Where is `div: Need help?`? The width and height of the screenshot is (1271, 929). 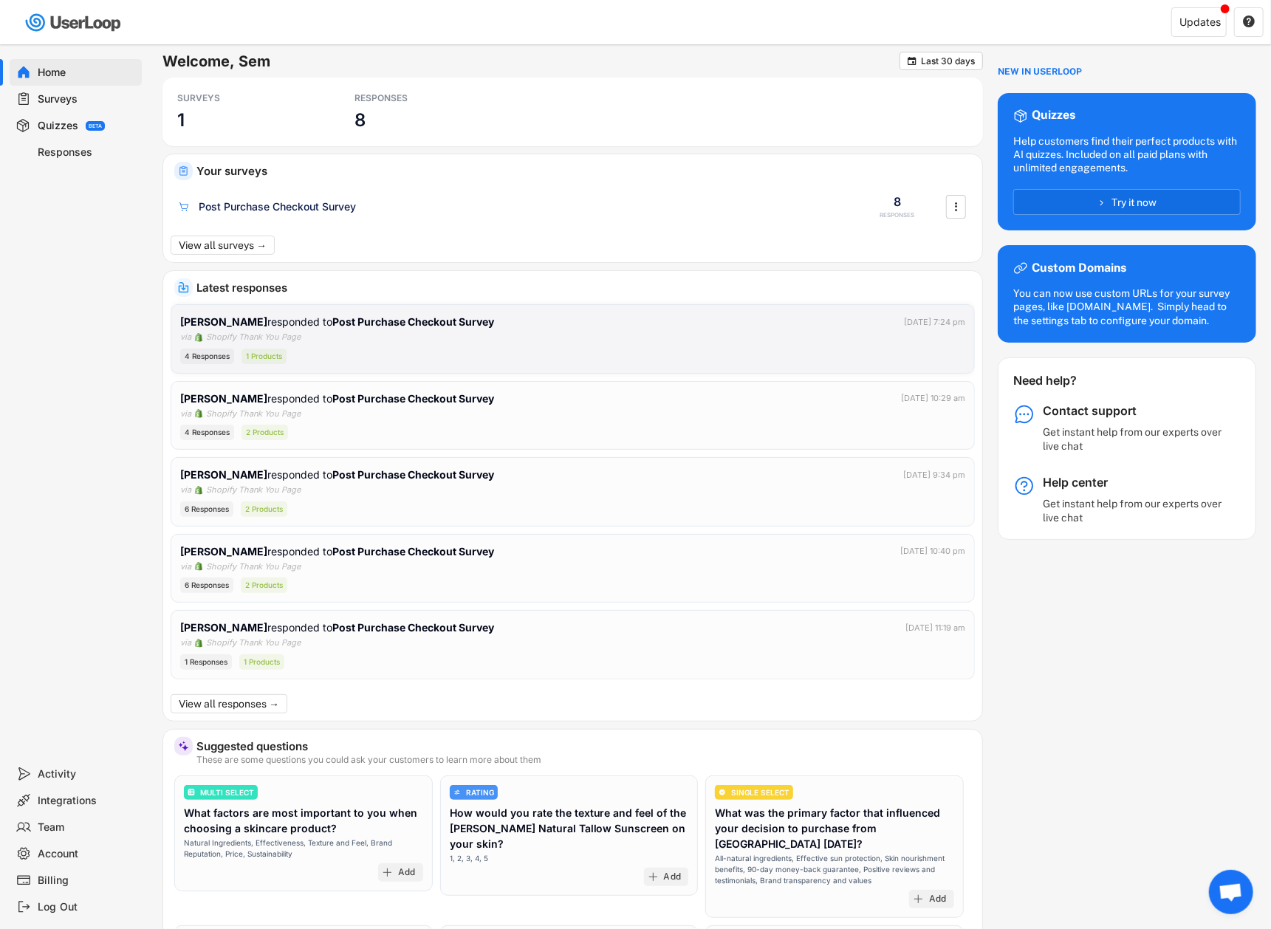
div: Need help? is located at coordinates (1064, 380).